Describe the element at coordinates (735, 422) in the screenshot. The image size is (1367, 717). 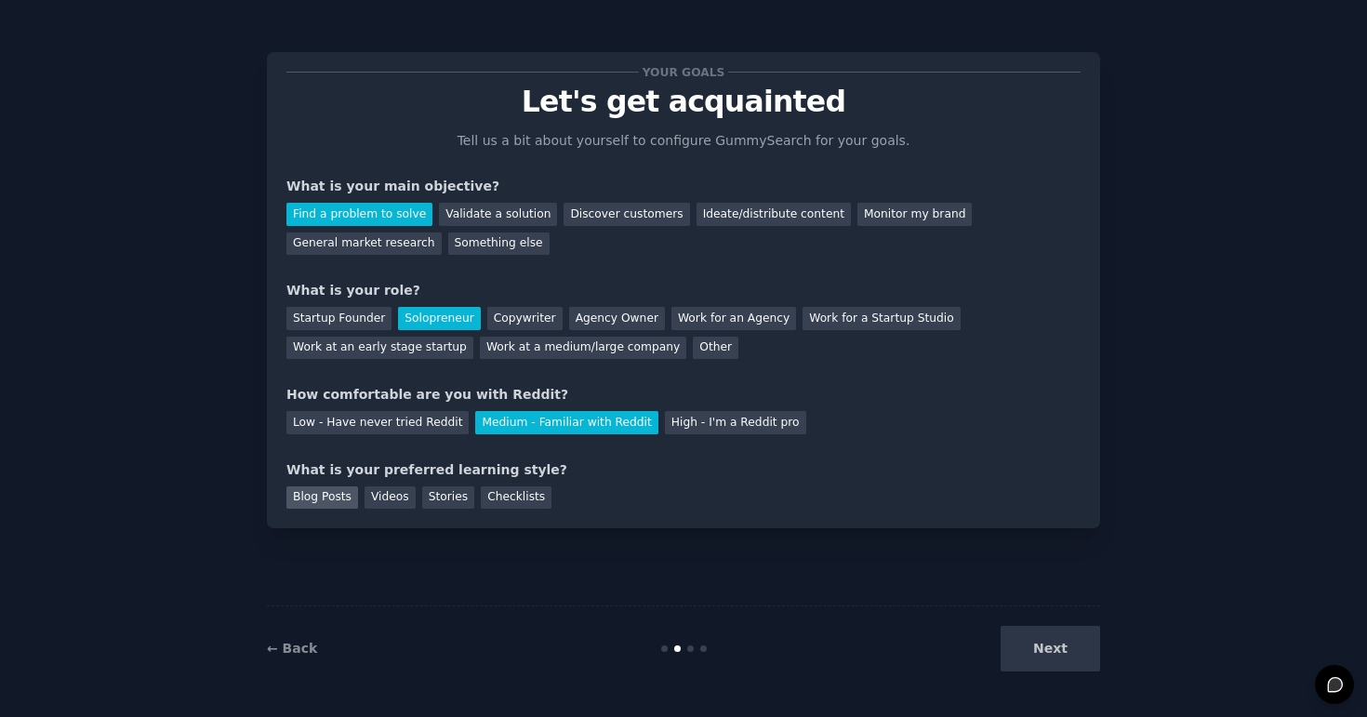
I see `div: High - I'm a Reddit pro` at that location.